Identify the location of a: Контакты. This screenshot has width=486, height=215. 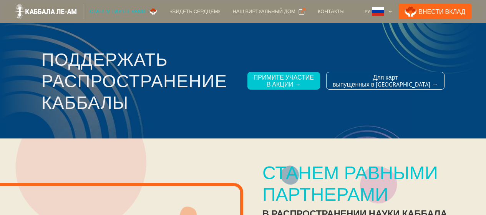
(331, 12).